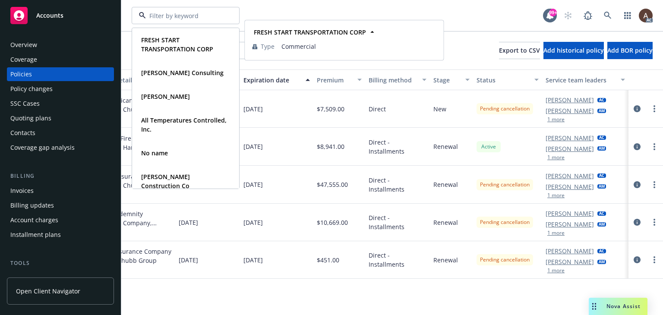  I want to click on div: Billing method, so click(393, 80).